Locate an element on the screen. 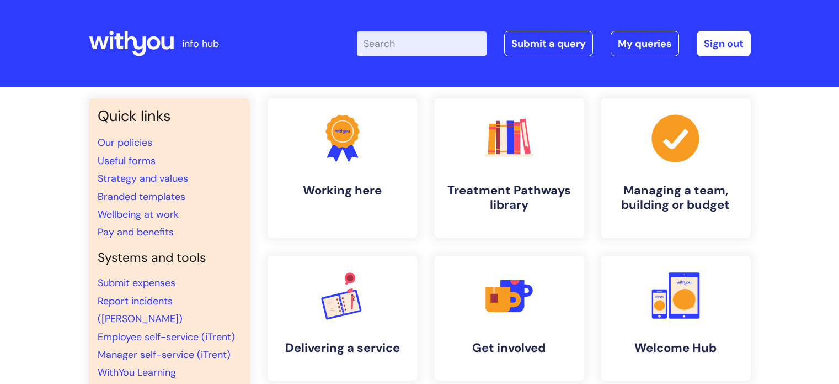 Image resolution: width=839 pixels, height=384 pixels. h3: Quick links is located at coordinates (169, 116).